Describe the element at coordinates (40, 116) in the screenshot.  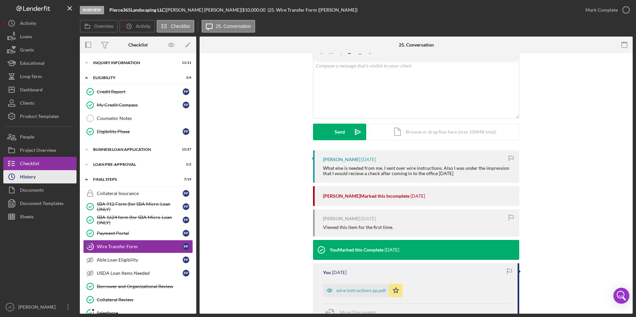
I see `button: Product Templates` at that location.